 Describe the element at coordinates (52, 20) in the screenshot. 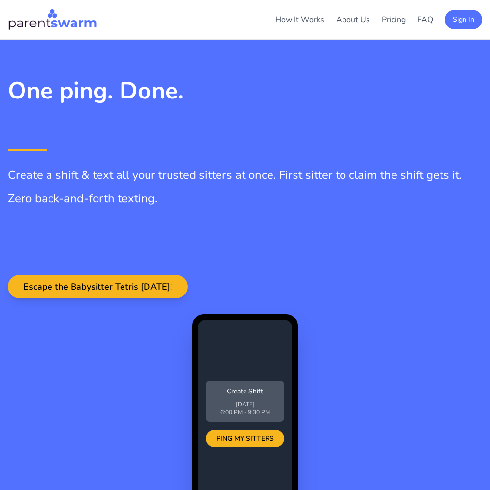

I see `img: Parentswarm Logo` at that location.